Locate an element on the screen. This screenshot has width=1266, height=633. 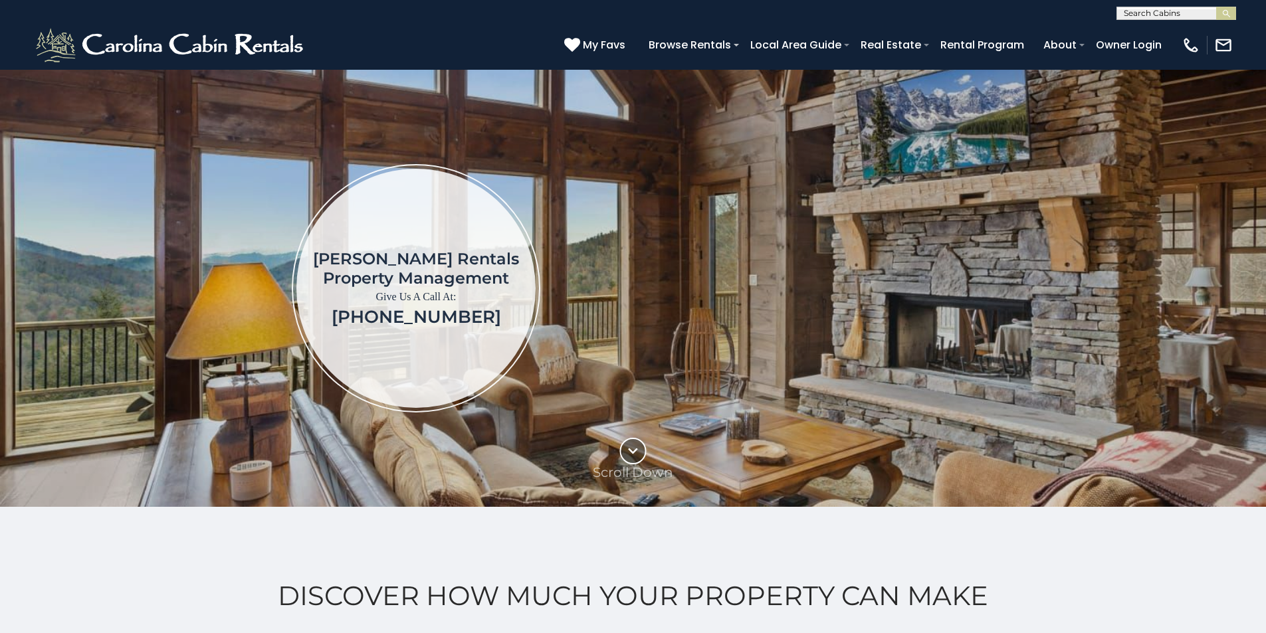
span: My Favs is located at coordinates (604, 45).